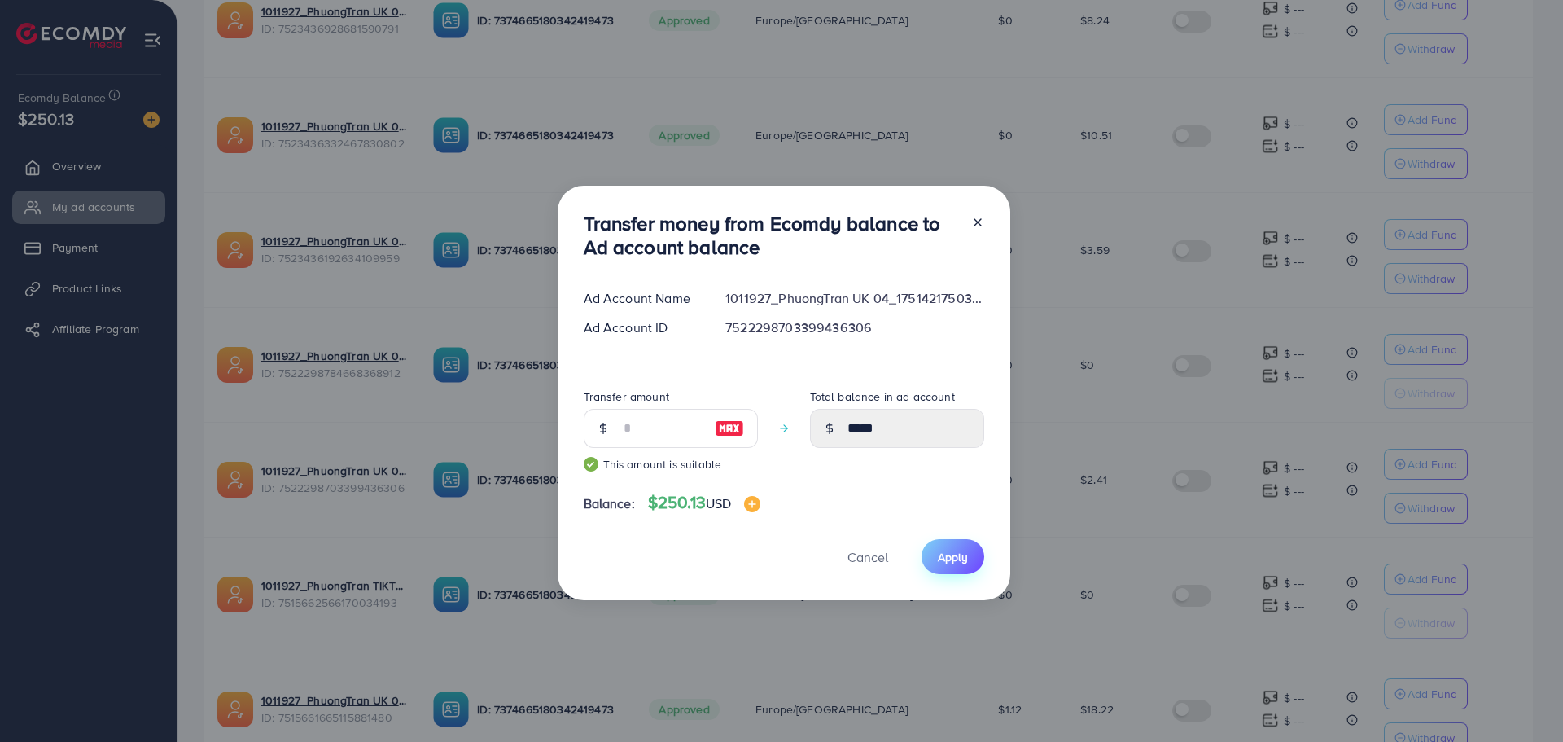 The height and width of the screenshot is (742, 1563). I want to click on div: 7522298703399436306, so click(854, 327).